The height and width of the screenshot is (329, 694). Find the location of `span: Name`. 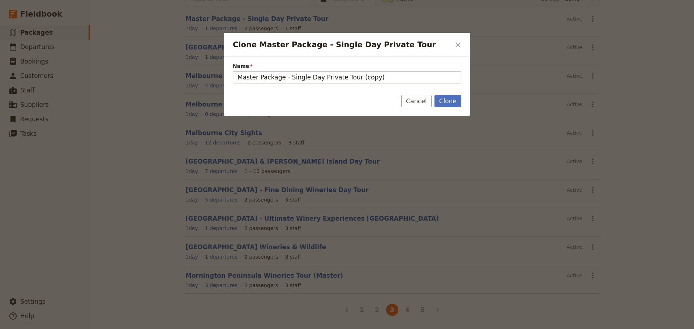

span: Name is located at coordinates (347, 66).